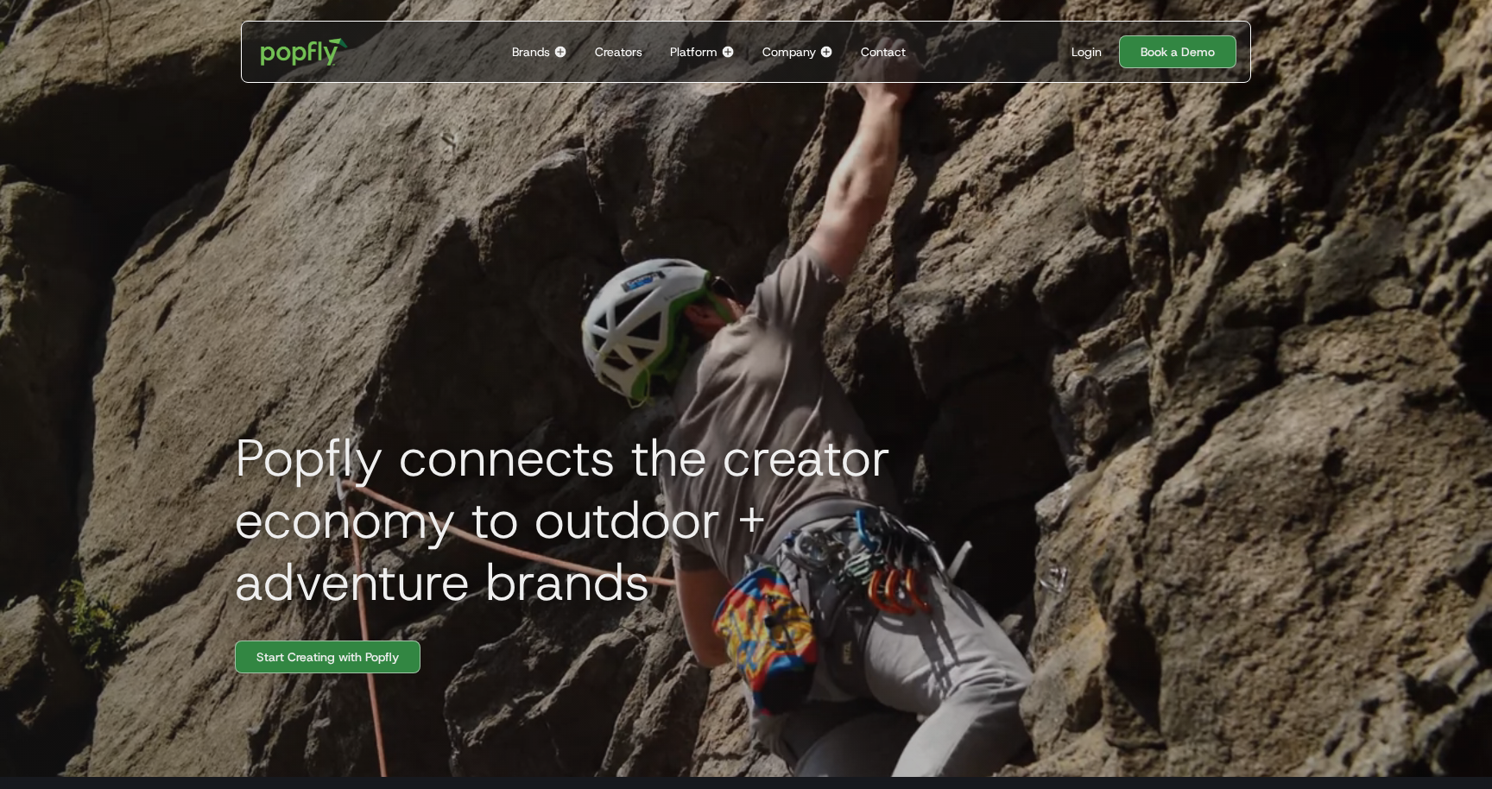 This screenshot has width=1492, height=789. Describe the element at coordinates (610, 520) in the screenshot. I see `h1: Popfly connects the creator economy to outdoor + adventure brands` at that location.